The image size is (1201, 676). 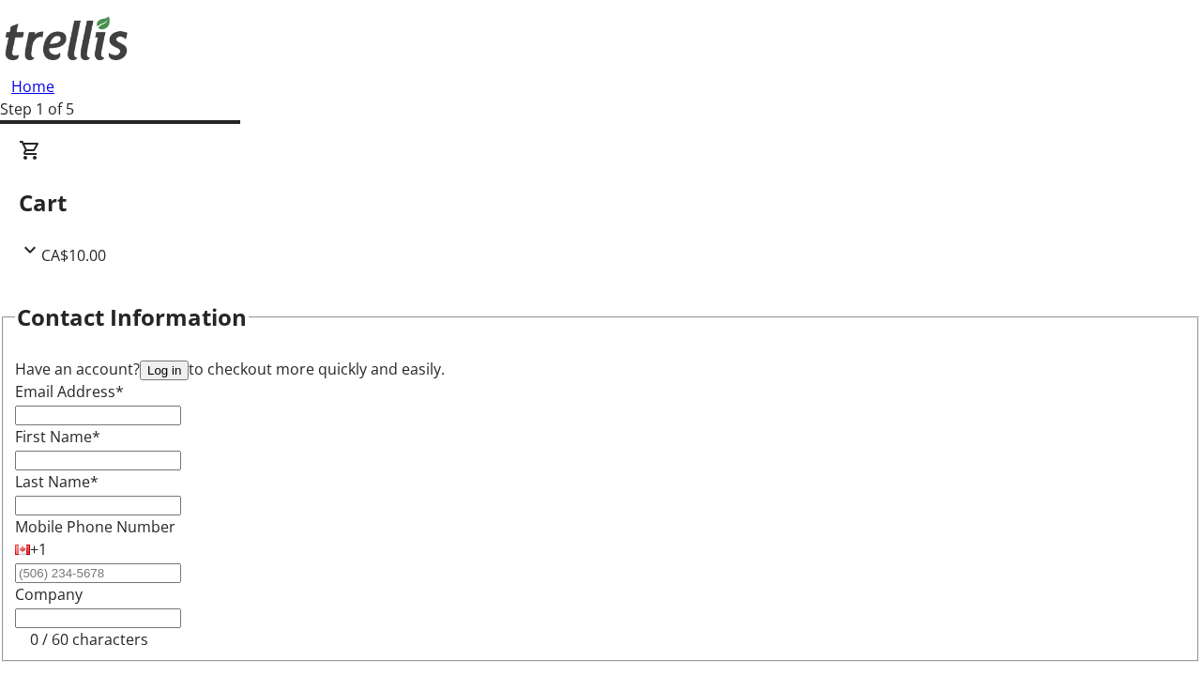 I want to click on input: (506) 234-5678, so click(x=98, y=572).